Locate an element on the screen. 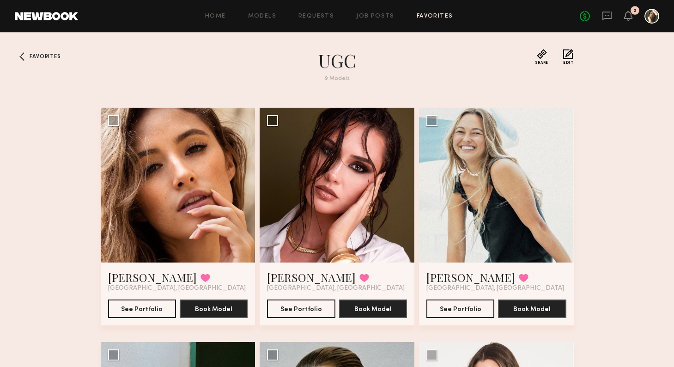  a: Requests is located at coordinates (316, 16).